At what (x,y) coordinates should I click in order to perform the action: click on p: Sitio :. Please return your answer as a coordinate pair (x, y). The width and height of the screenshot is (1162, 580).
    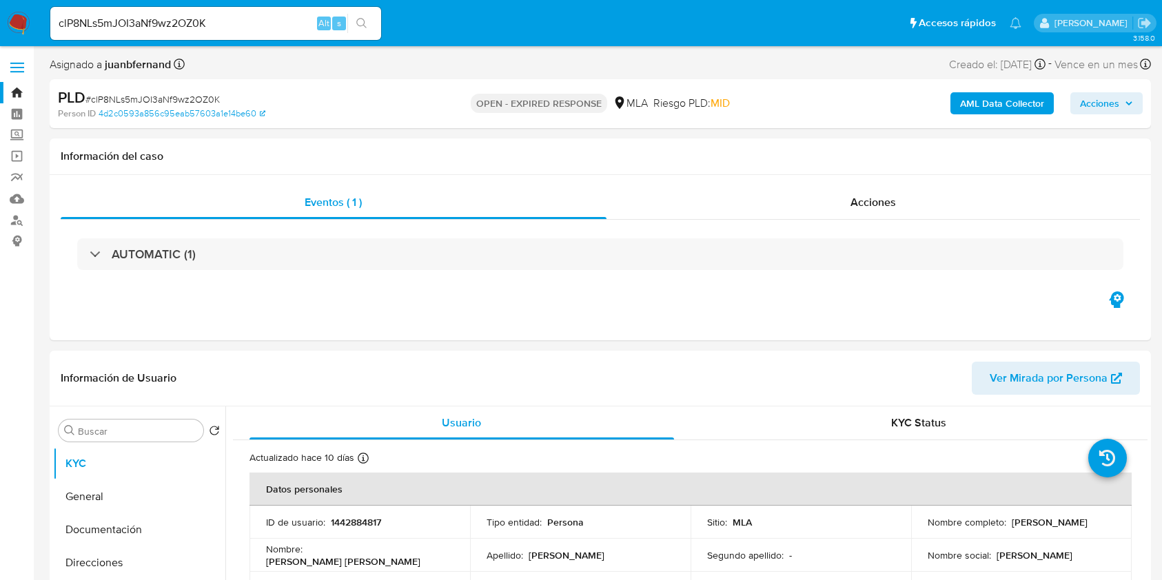
    Looking at the image, I should click on (717, 523).